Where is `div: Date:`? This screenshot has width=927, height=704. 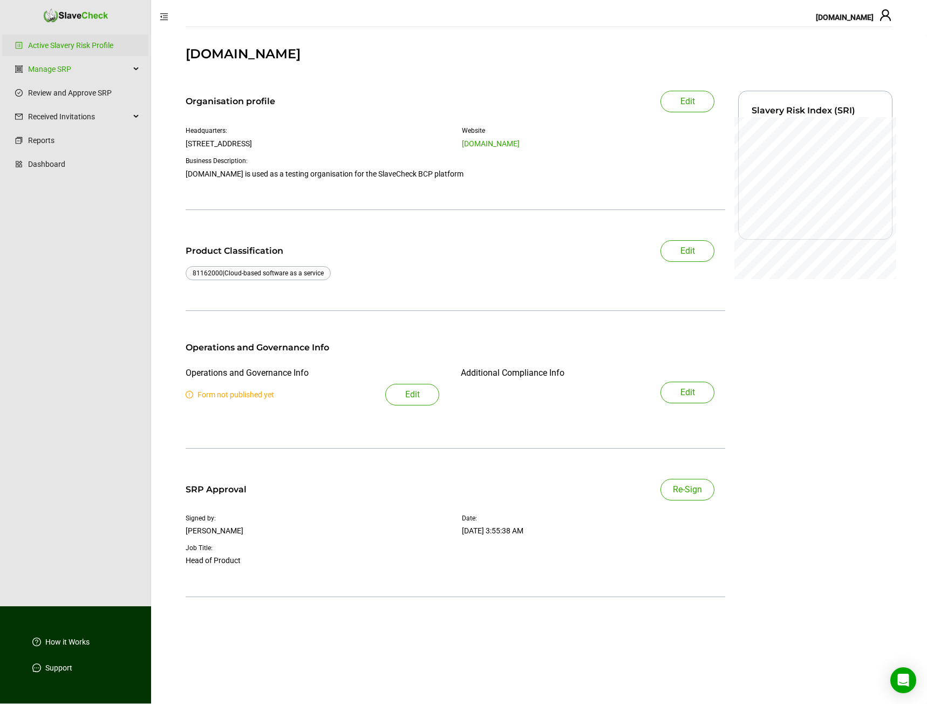
div: Date: is located at coordinates (594, 518).